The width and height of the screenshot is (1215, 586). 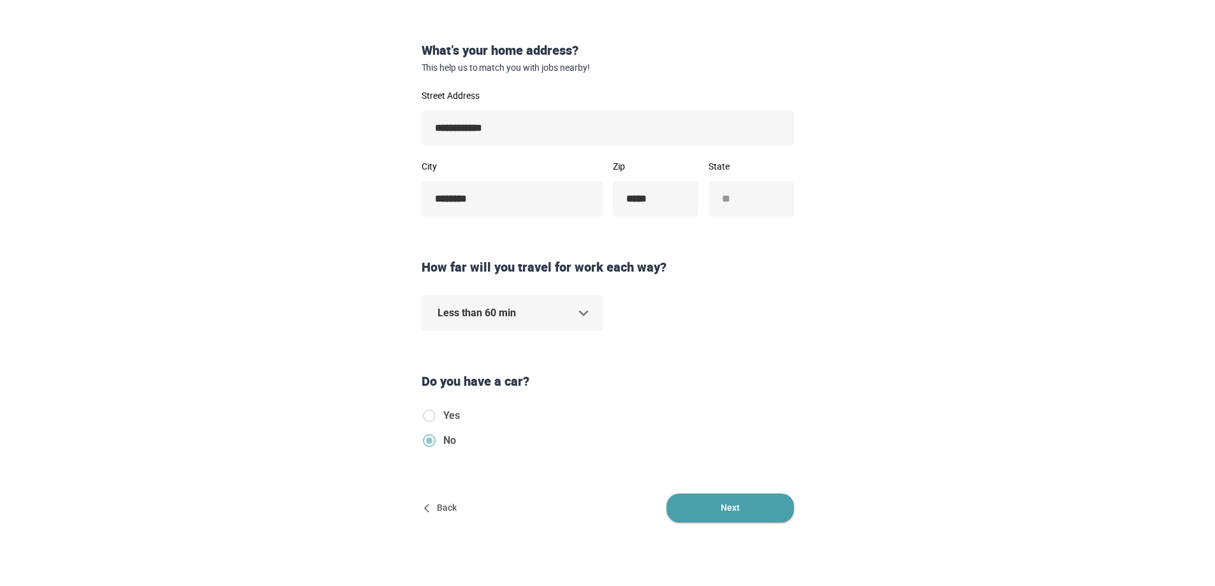 What do you see at coordinates (608, 68) in the screenshot?
I see `span: This help us to match you with jobs nearby!` at bounding box center [608, 68].